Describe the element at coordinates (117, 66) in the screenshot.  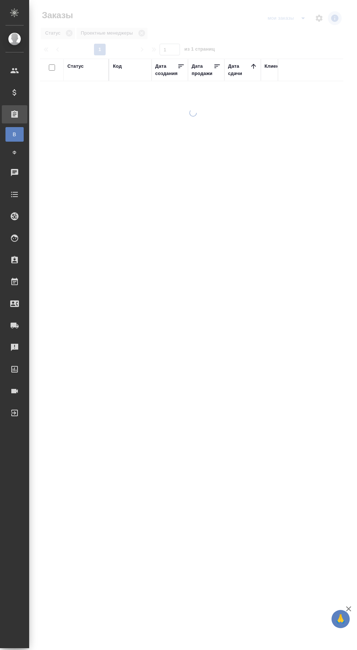
I see `div: Код` at that location.